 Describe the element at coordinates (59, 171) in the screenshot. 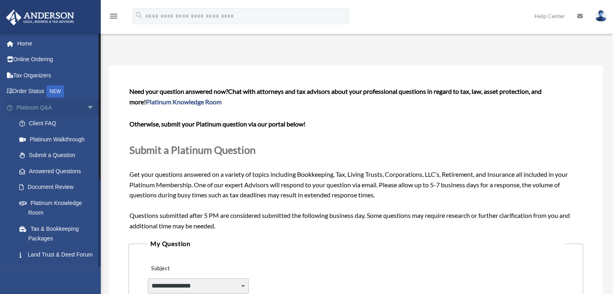

I see `a: Answered Questions` at that location.